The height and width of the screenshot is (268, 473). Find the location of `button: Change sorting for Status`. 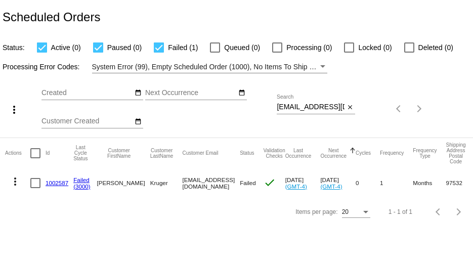

button: Change sorting for Status is located at coordinates (247, 153).